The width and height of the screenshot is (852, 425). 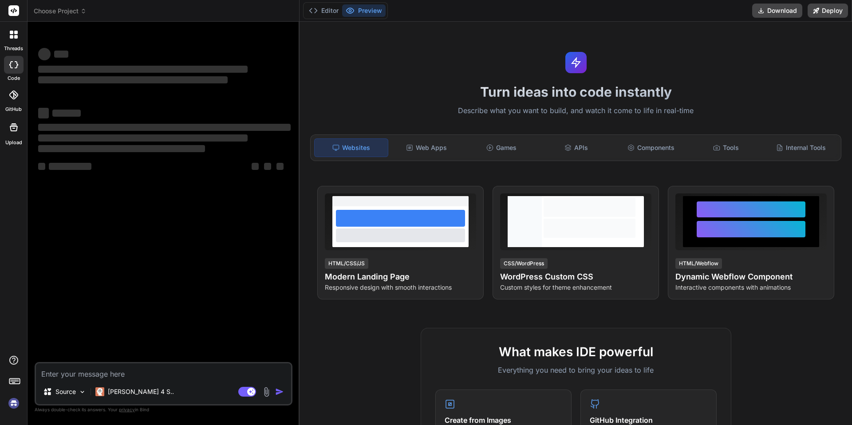 I want to click on span: privacy, so click(x=127, y=409).